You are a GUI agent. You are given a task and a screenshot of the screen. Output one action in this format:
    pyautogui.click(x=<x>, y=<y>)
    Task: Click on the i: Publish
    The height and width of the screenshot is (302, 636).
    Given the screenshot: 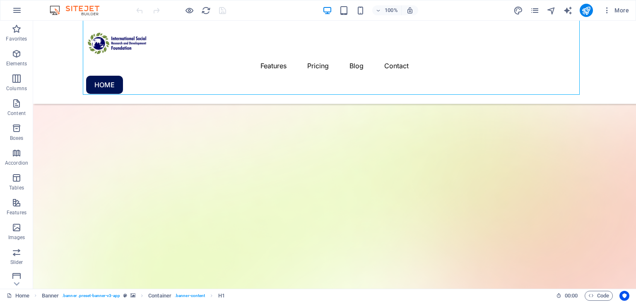 What is the action you would take?
    pyautogui.click(x=586, y=10)
    